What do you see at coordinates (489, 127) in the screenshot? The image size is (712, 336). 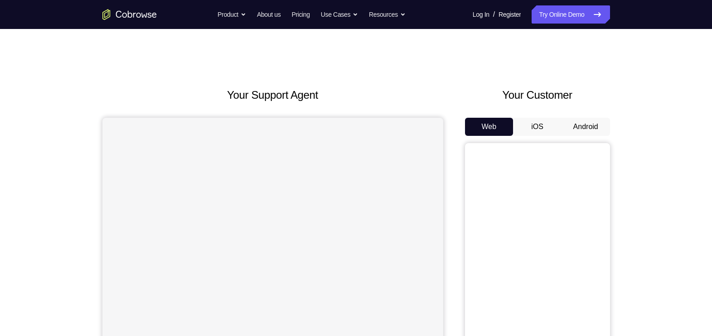 I see `button: Web` at bounding box center [489, 127].